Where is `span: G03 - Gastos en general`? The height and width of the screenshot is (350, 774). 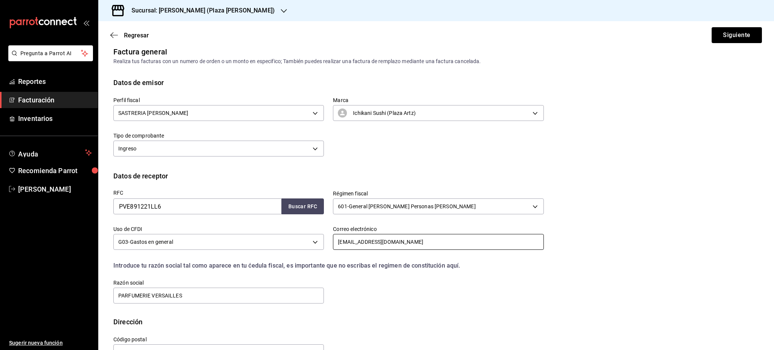
span: G03 - Gastos en general is located at coordinates (146, 242).